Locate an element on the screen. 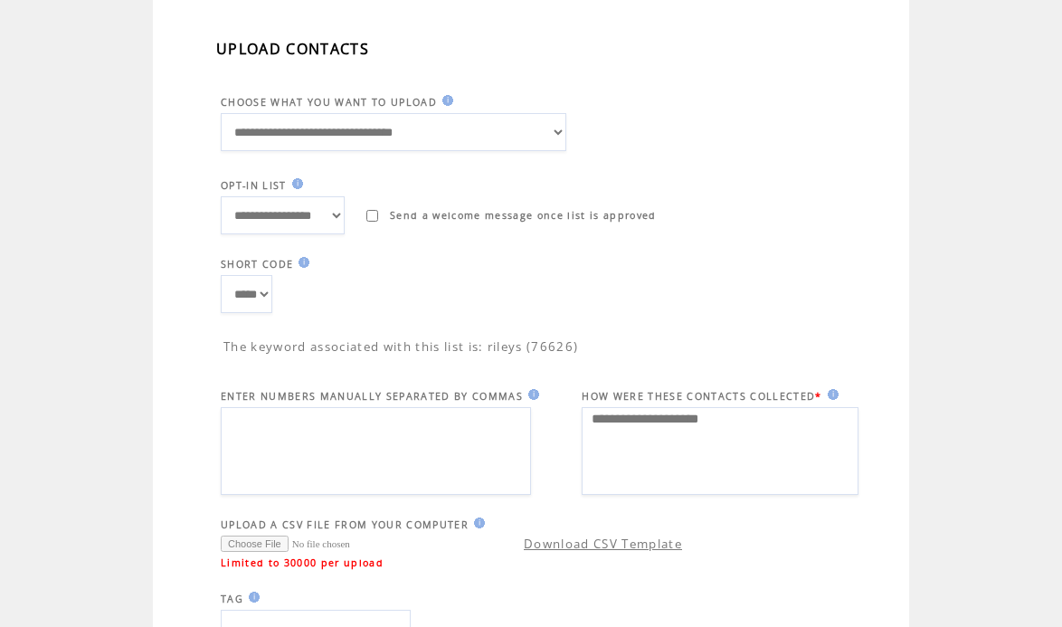  span: The keyword associated with this list is: is located at coordinates (354, 347).